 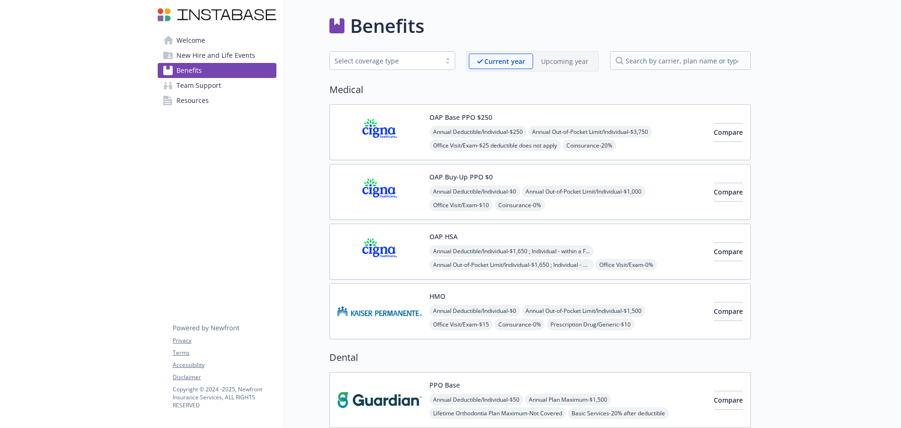 What do you see at coordinates (478, 131) in the screenshot?
I see `span: Annual Deductible/Individual - $250` at bounding box center [478, 131].